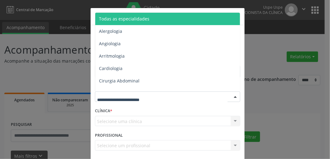 This screenshot has width=330, height=159. I want to click on span: Todas as especialidades, so click(124, 19).